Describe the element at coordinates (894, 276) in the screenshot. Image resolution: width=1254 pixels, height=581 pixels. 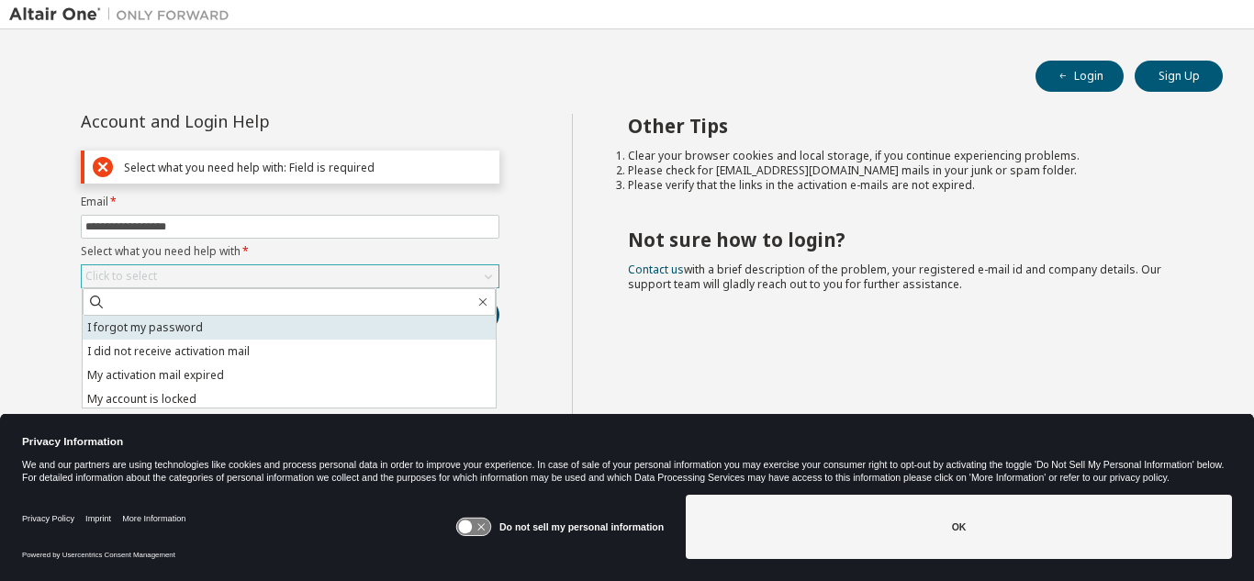
I see `span: with a brief description of the problem, your registered e-mail id and company details. Our suppo...` at that location.